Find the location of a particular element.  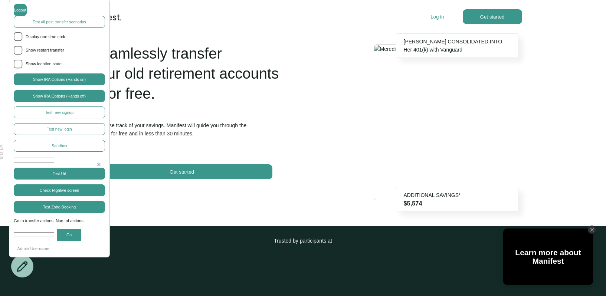

div: Close Tolstoy widget is located at coordinates (592, 230).